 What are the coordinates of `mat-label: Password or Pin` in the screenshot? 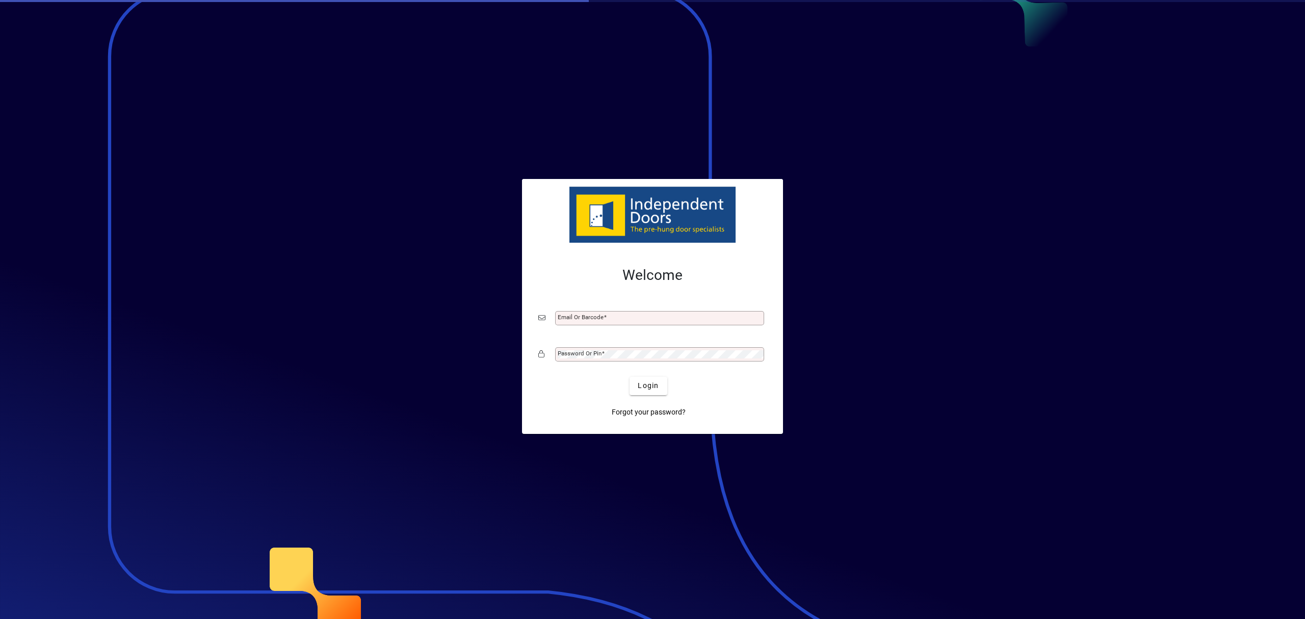 It's located at (580, 353).